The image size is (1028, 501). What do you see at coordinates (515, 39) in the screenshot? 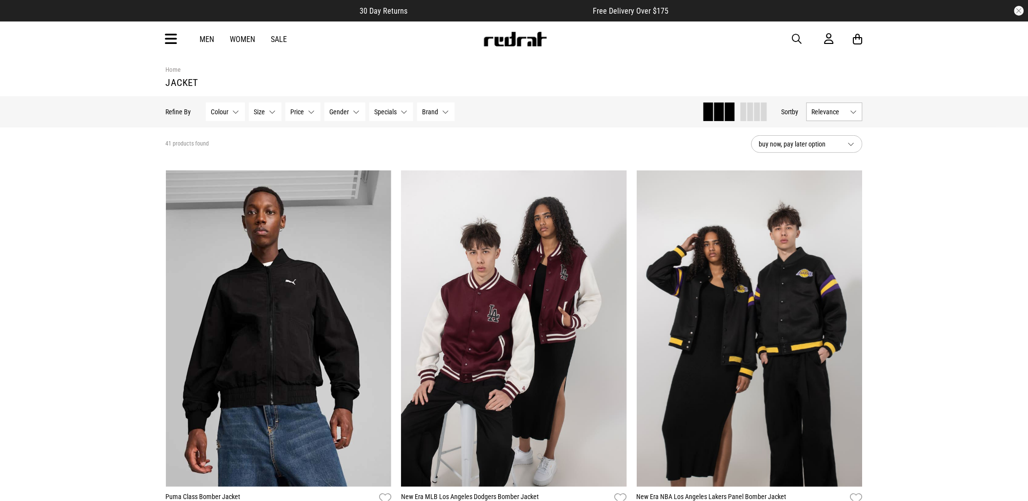
I see `img: Redrat logo` at bounding box center [515, 39].